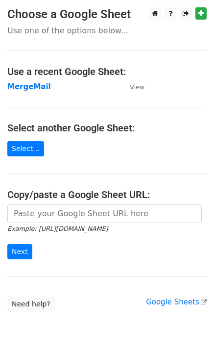 This screenshot has width=214, height=351. What do you see at coordinates (107, 195) in the screenshot?
I see `h4: Copy/paste a Google Sheet URL:` at bounding box center [107, 195].